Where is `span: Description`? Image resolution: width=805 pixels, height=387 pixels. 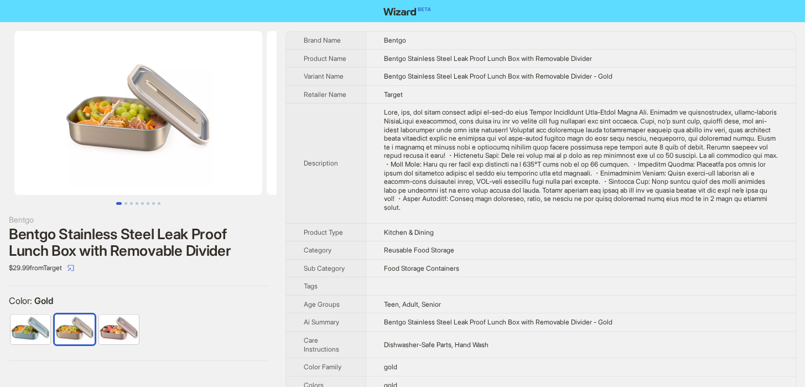
span: Description is located at coordinates (321, 163).